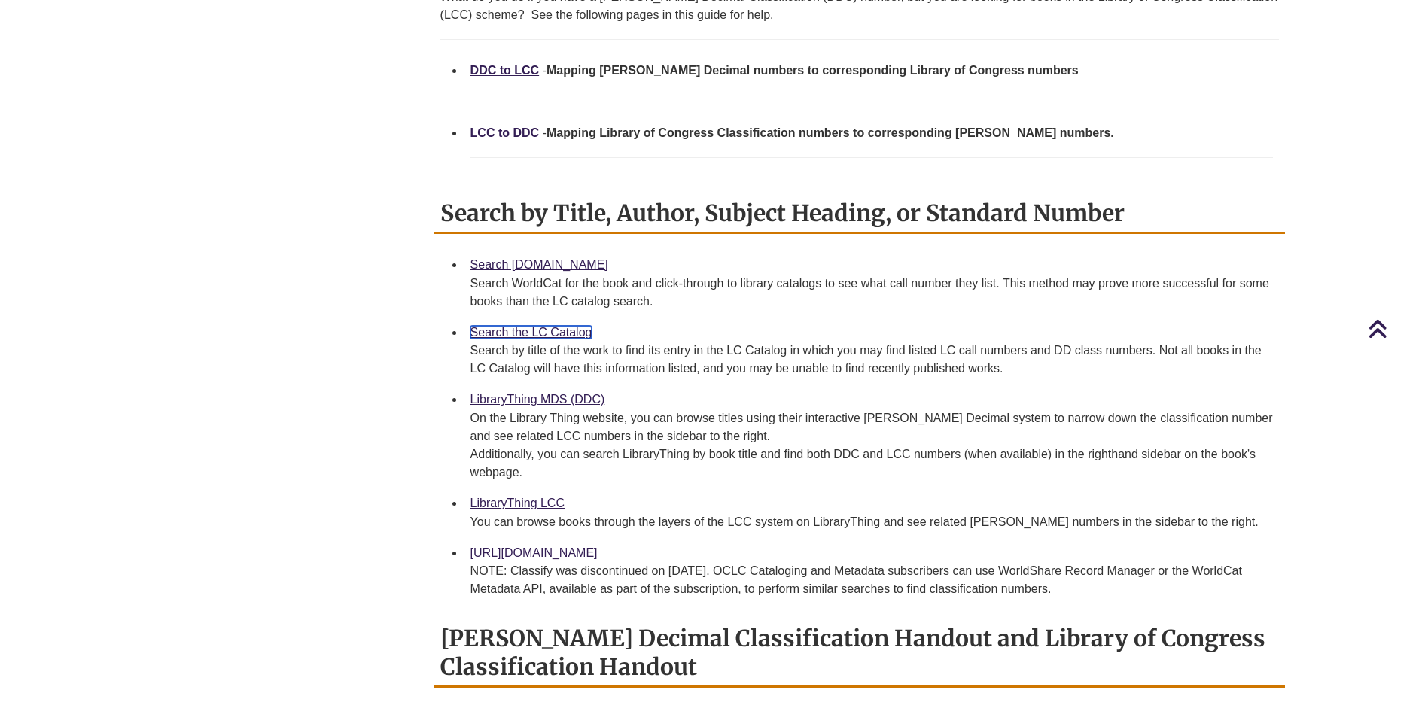 The width and height of the screenshot is (1428, 705). I want to click on a: Back to Top, so click(1395, 328).